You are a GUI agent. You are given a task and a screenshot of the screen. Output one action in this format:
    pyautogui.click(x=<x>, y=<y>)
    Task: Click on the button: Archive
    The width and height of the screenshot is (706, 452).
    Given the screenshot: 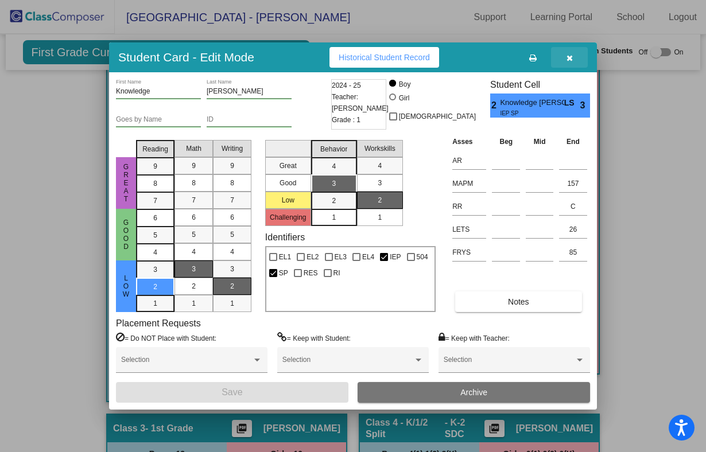 What is the action you would take?
    pyautogui.click(x=474, y=393)
    